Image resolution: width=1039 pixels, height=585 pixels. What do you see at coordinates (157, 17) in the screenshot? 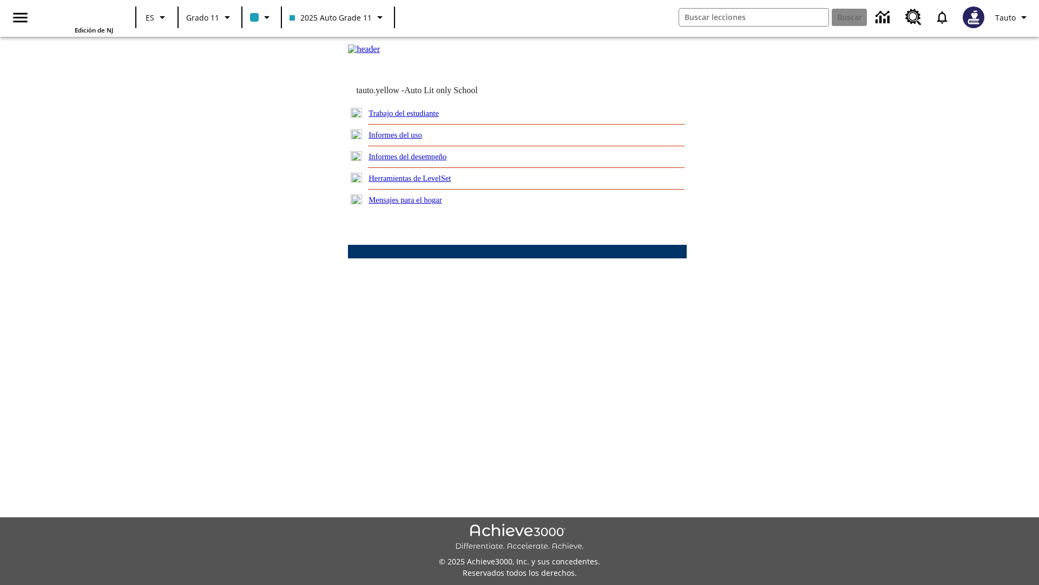
I see `button: Lenguaje: ES, Selecciona un idioma` at bounding box center [157, 17].